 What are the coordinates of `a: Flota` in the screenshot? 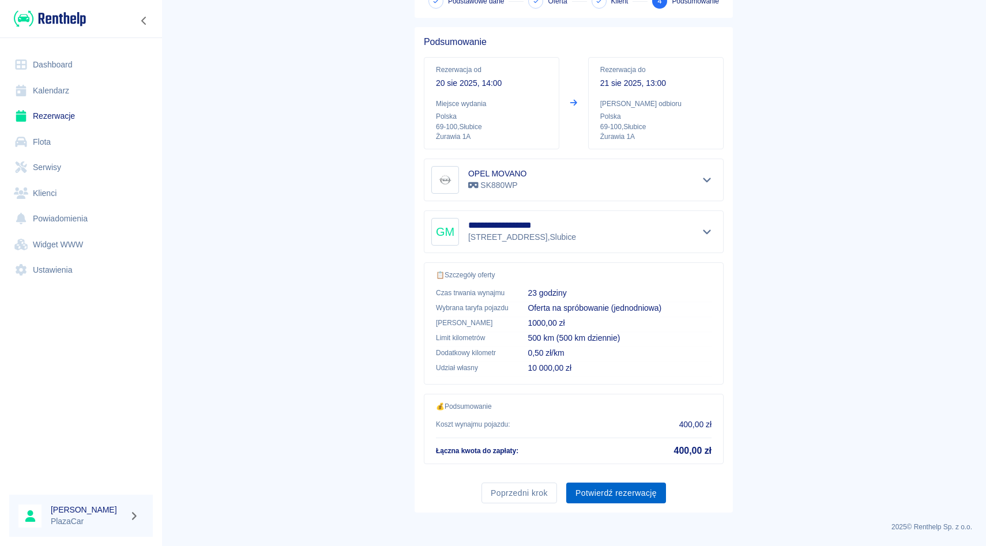 It's located at (81, 142).